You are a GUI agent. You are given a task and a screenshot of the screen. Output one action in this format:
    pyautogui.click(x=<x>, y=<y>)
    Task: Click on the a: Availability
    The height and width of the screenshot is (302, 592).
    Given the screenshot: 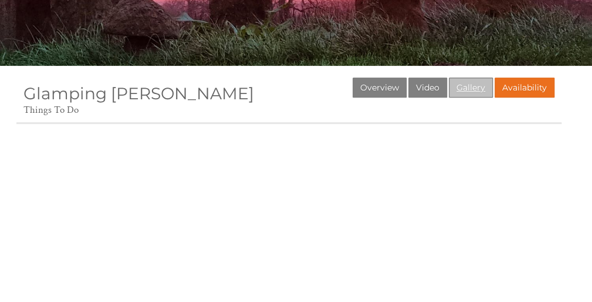 What is the action you would take?
    pyautogui.click(x=525, y=87)
    